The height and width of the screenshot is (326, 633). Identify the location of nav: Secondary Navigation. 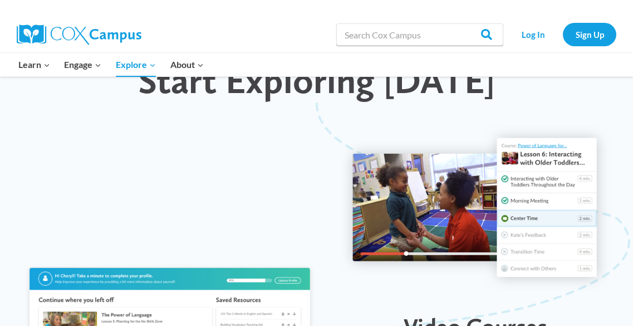
(562, 34).